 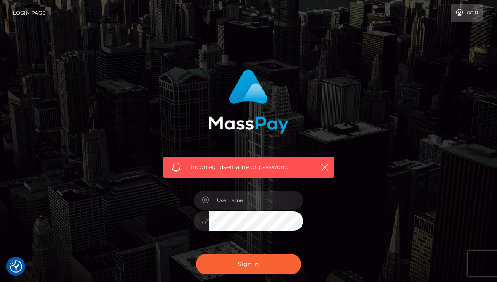 What do you see at coordinates (256, 200) in the screenshot?
I see `input: Username...` at bounding box center [256, 200].